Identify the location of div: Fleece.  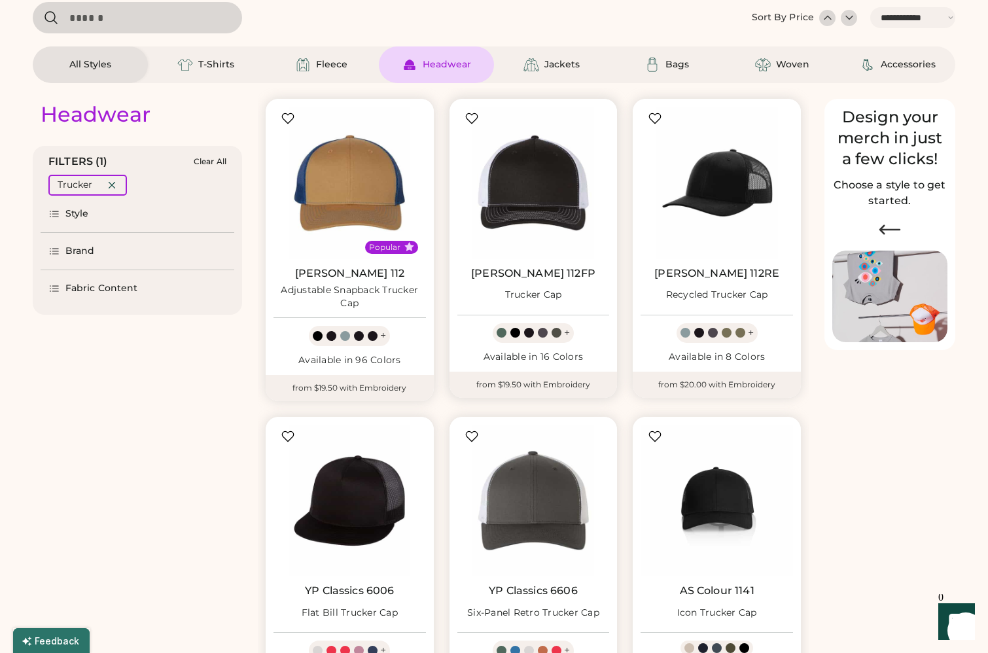
(332, 65).